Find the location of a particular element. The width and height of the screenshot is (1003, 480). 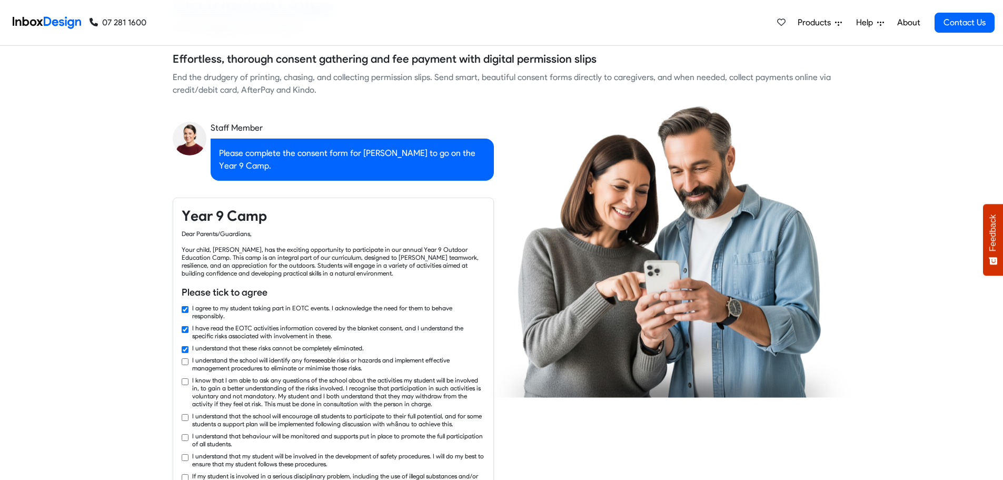

span: Help is located at coordinates (867, 23).